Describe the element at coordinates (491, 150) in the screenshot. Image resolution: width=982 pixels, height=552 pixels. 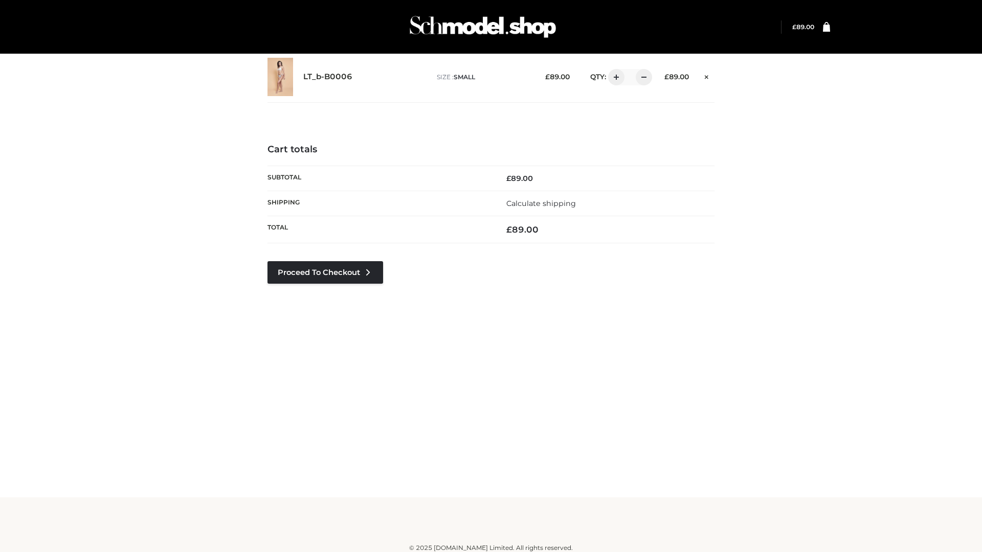
I see `h4: Cart totals` at that location.